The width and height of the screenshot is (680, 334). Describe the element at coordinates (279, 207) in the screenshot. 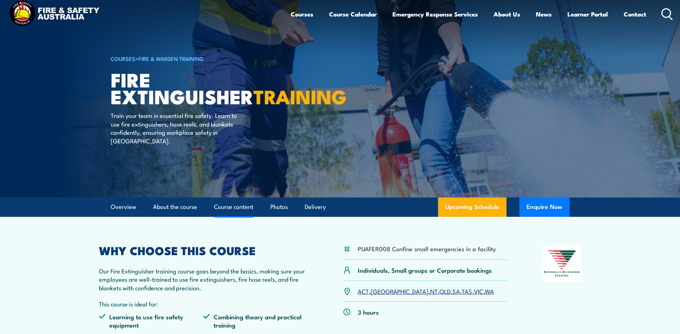

I see `a: Photos` at that location.